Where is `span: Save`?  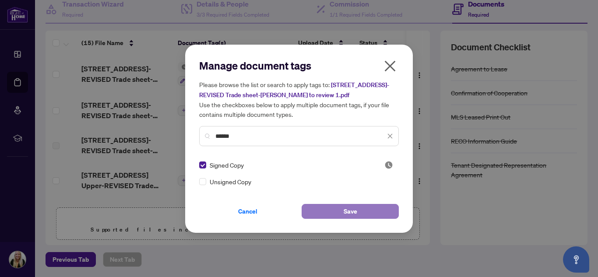 span: Save is located at coordinates (350, 212).